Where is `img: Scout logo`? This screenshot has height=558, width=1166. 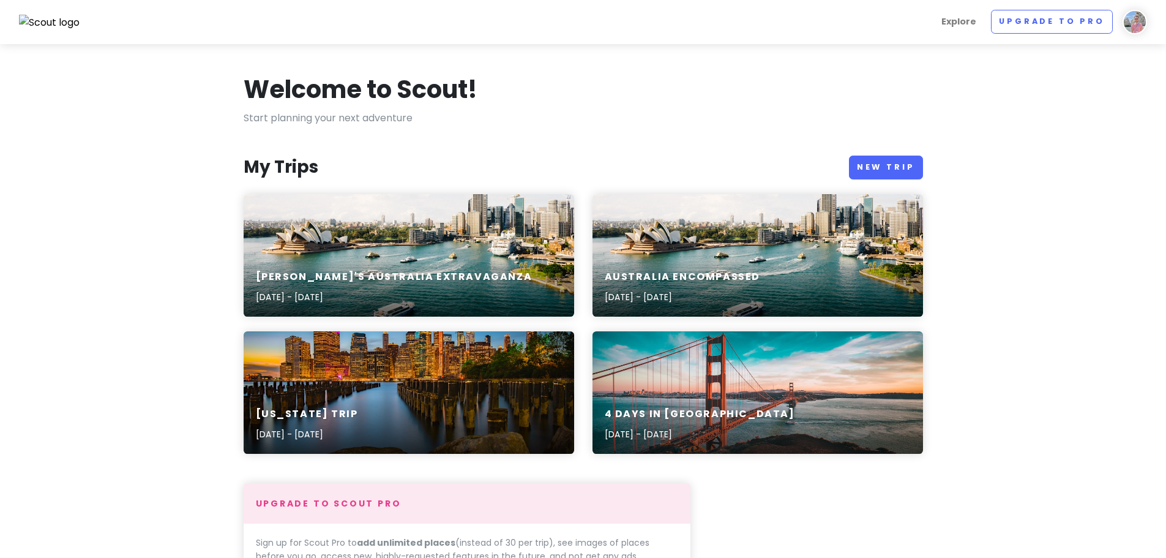
img: Scout logo is located at coordinates (50, 23).